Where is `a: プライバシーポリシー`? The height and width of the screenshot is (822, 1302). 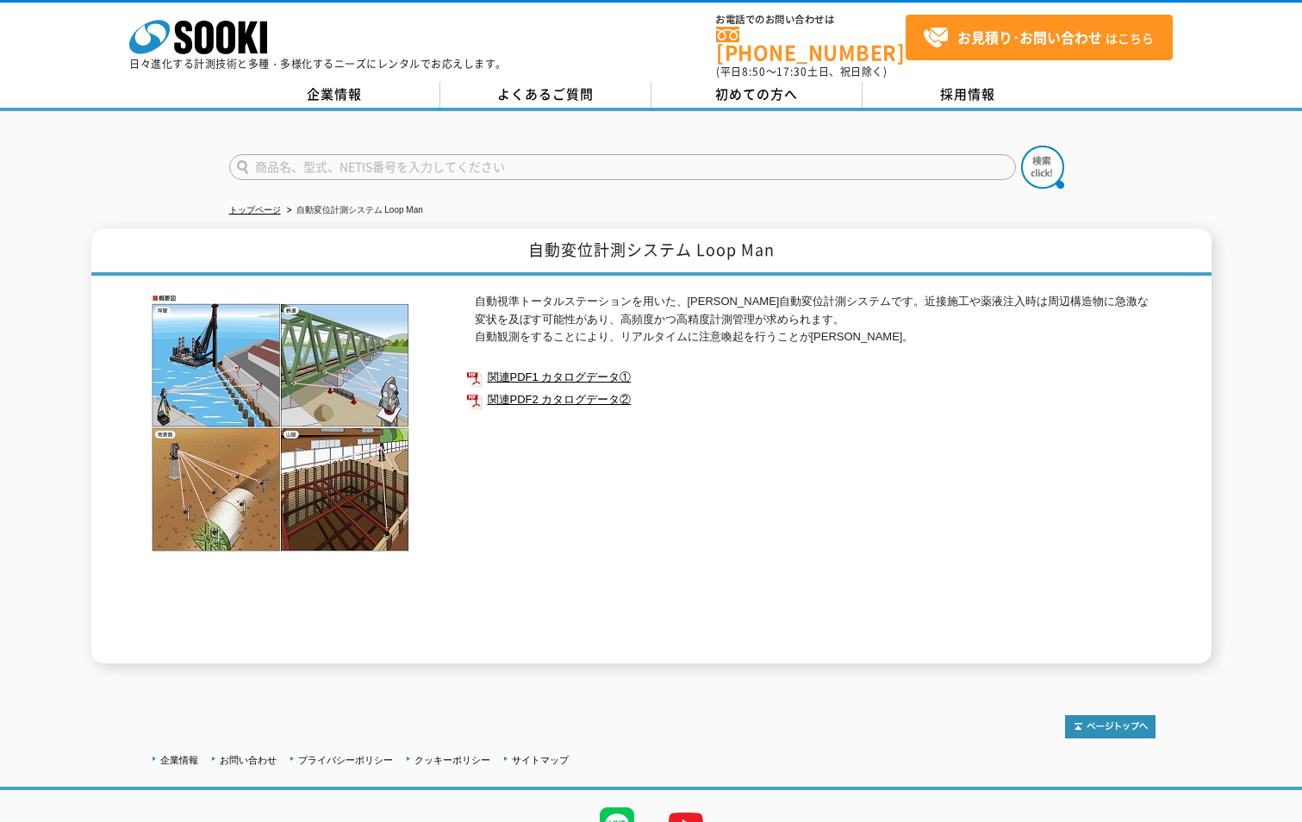 a: プライバシーポリシー is located at coordinates (346, 760).